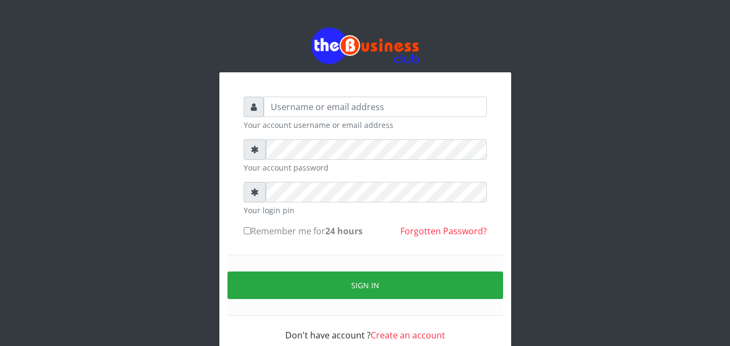 Image resolution: width=730 pixels, height=346 pixels. Describe the element at coordinates (365, 168) in the screenshot. I see `small: Your account password` at that location.